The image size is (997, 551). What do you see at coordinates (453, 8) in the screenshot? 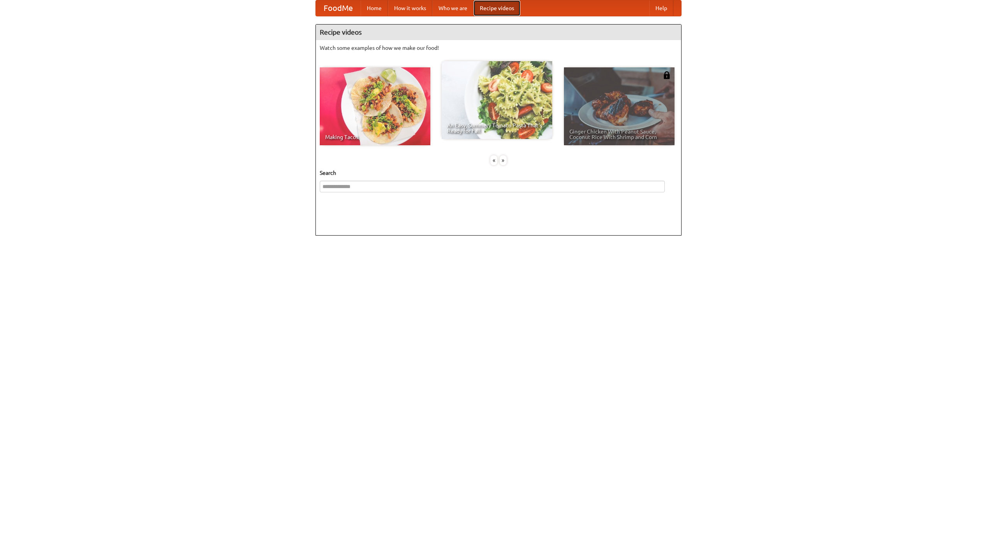
I see `a: Who we are` at bounding box center [453, 8].